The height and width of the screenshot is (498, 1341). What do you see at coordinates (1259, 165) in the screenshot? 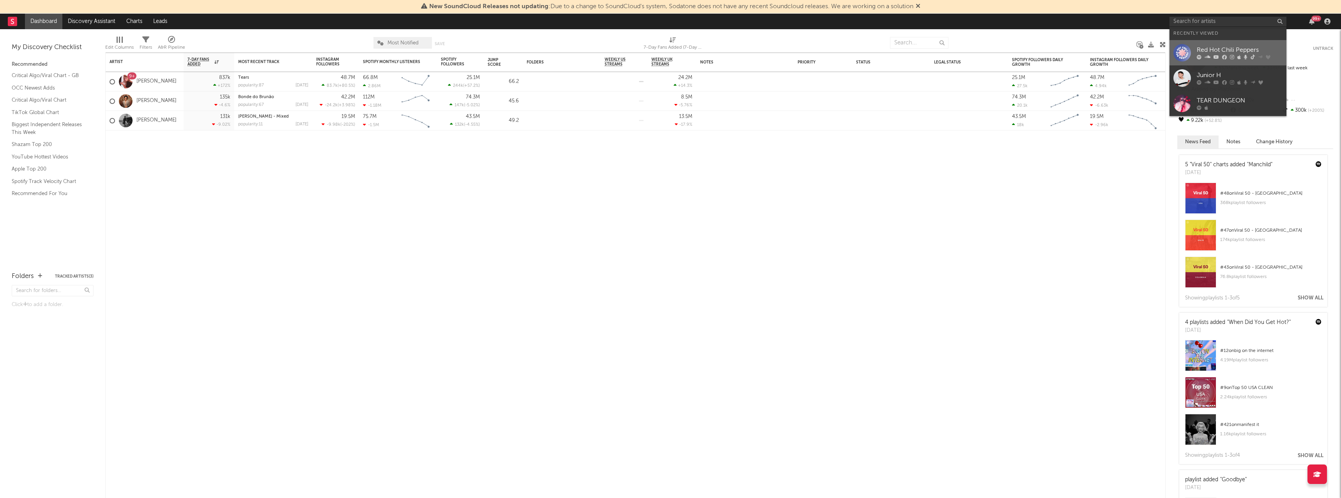
I see `a: "Manchild"` at bounding box center [1259, 165].